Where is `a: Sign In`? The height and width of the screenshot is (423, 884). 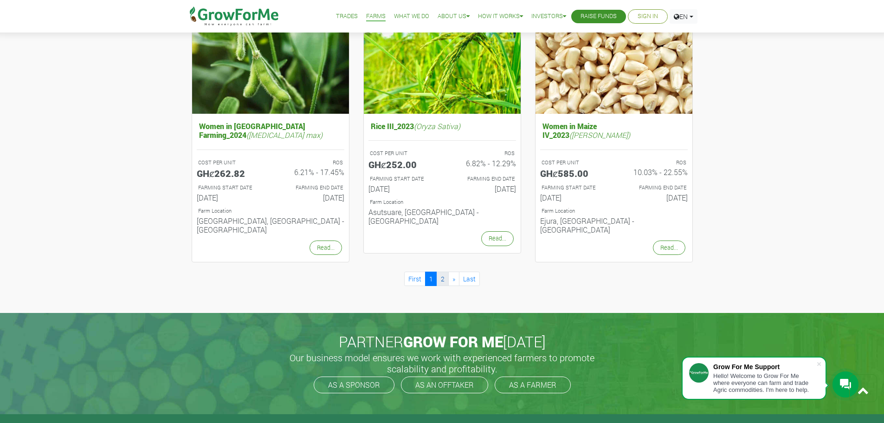
a: Sign In is located at coordinates (648, 16).